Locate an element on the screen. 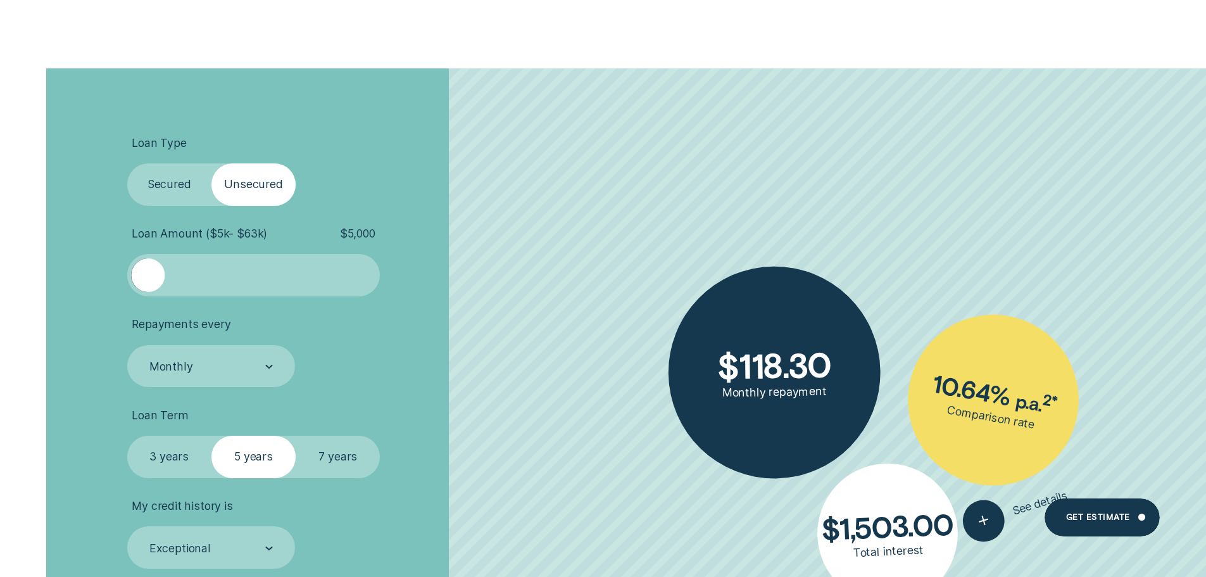  a: Get Estimate is located at coordinates (1101, 517).